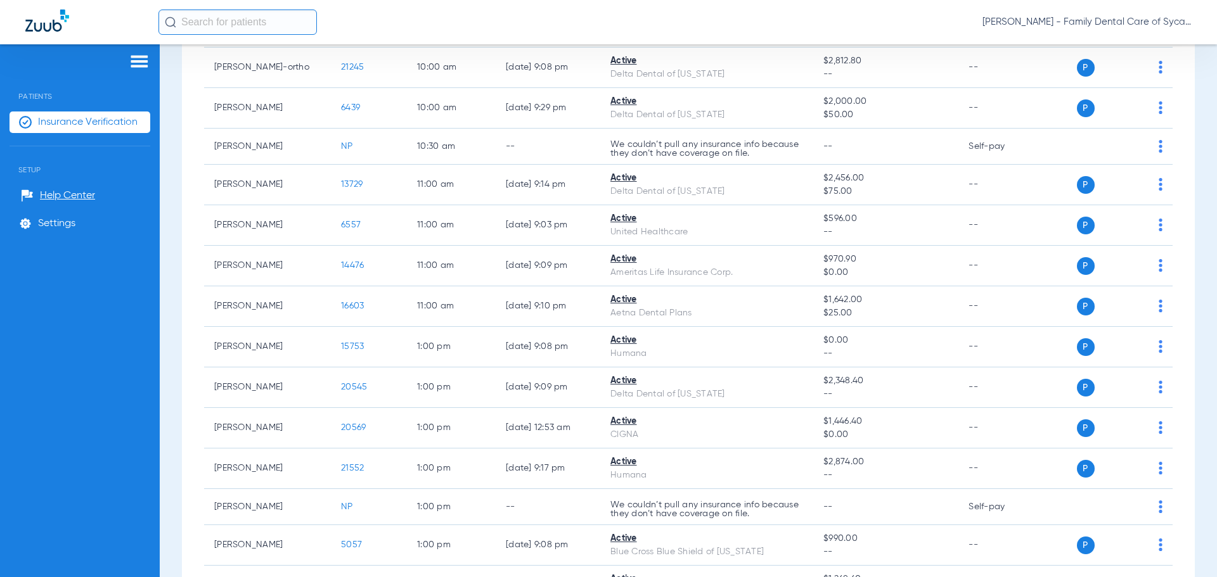  What do you see at coordinates (352, 67) in the screenshot?
I see `span: 21245` at bounding box center [352, 67].